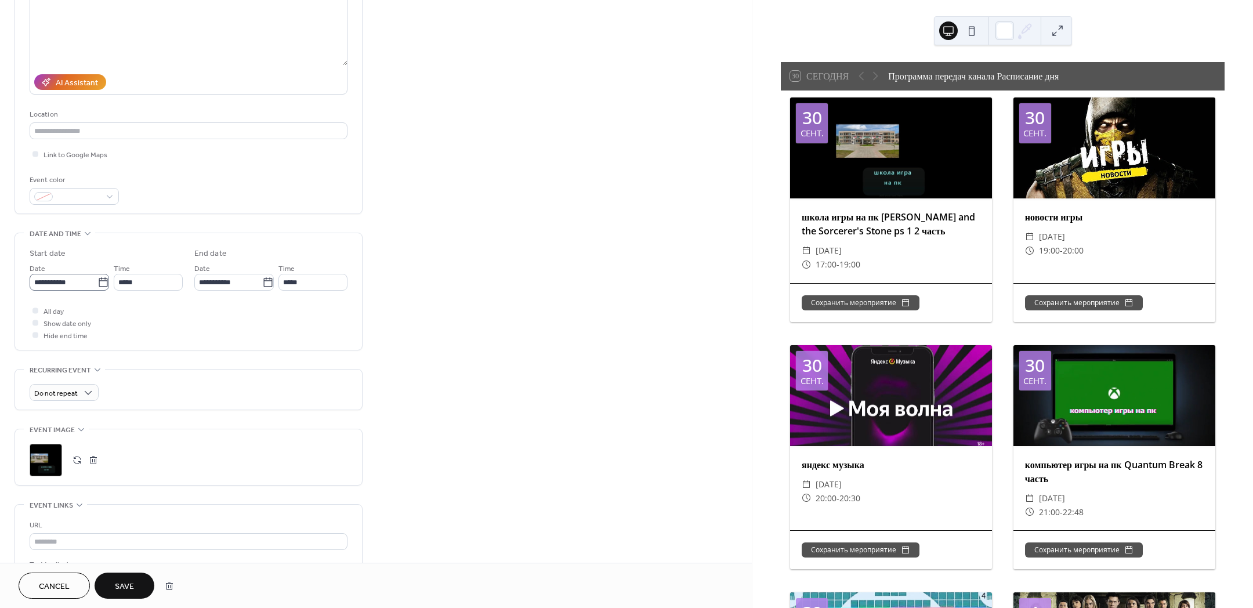 Image resolution: width=1253 pixels, height=608 pixels. I want to click on div: новости игры, so click(1115, 217).